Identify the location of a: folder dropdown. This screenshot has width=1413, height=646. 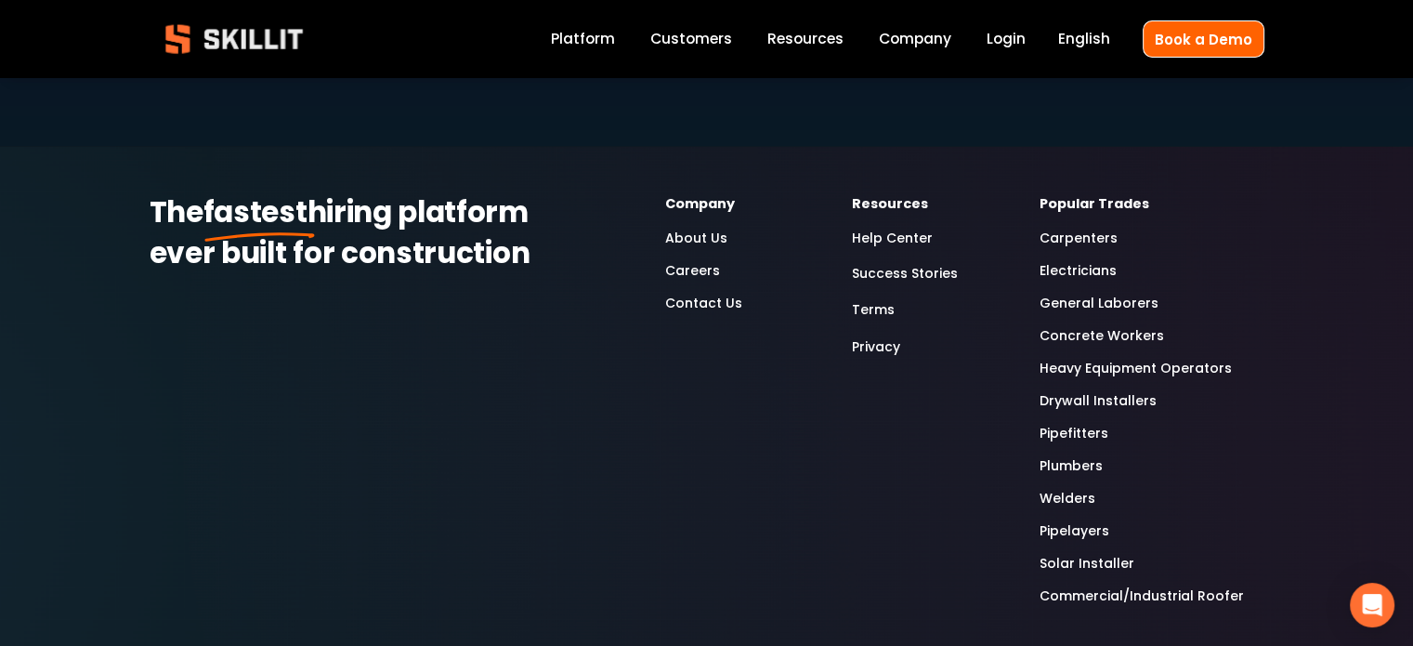
(805, 39).